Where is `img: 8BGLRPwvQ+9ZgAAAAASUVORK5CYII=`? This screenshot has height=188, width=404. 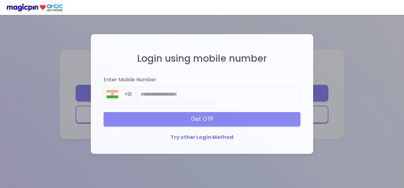
img: 8BGLRPwvQ+9ZgAAAAASUVORK5CYII= is located at coordinates (112, 95).